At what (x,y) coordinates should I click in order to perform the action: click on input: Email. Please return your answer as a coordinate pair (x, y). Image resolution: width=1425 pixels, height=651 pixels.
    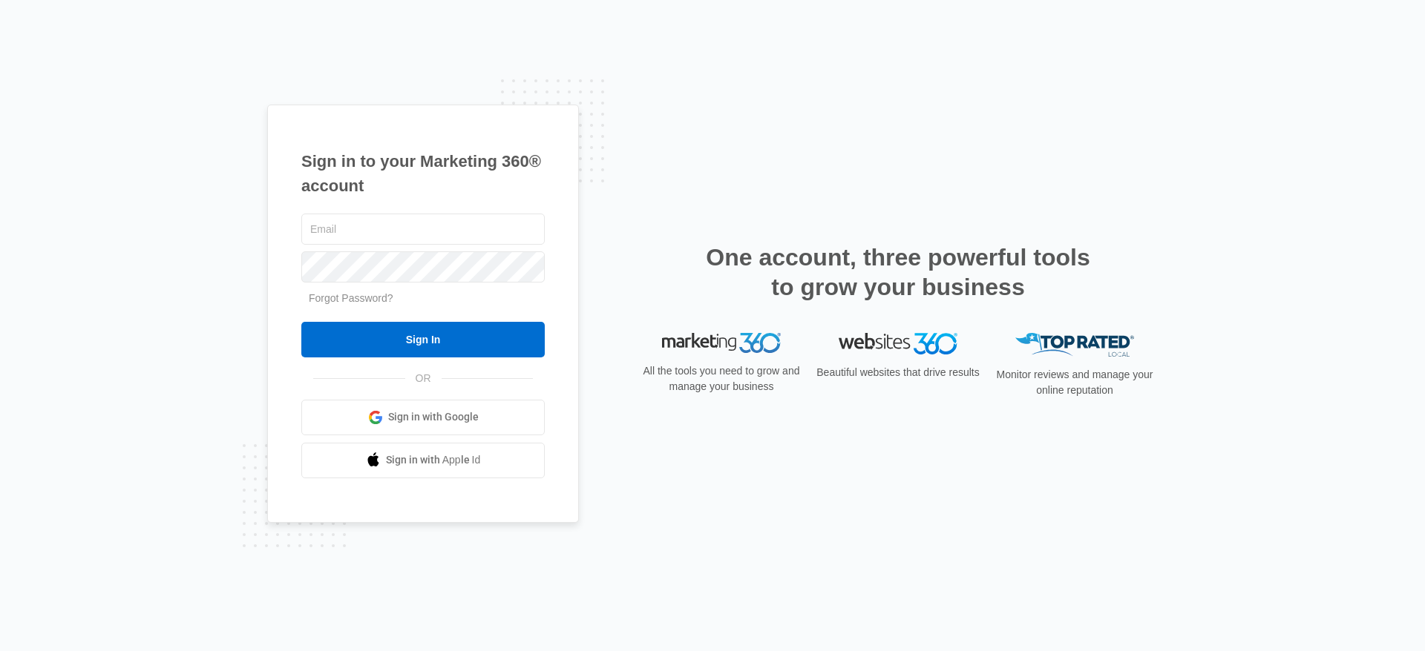
    Looking at the image, I should click on (423, 229).